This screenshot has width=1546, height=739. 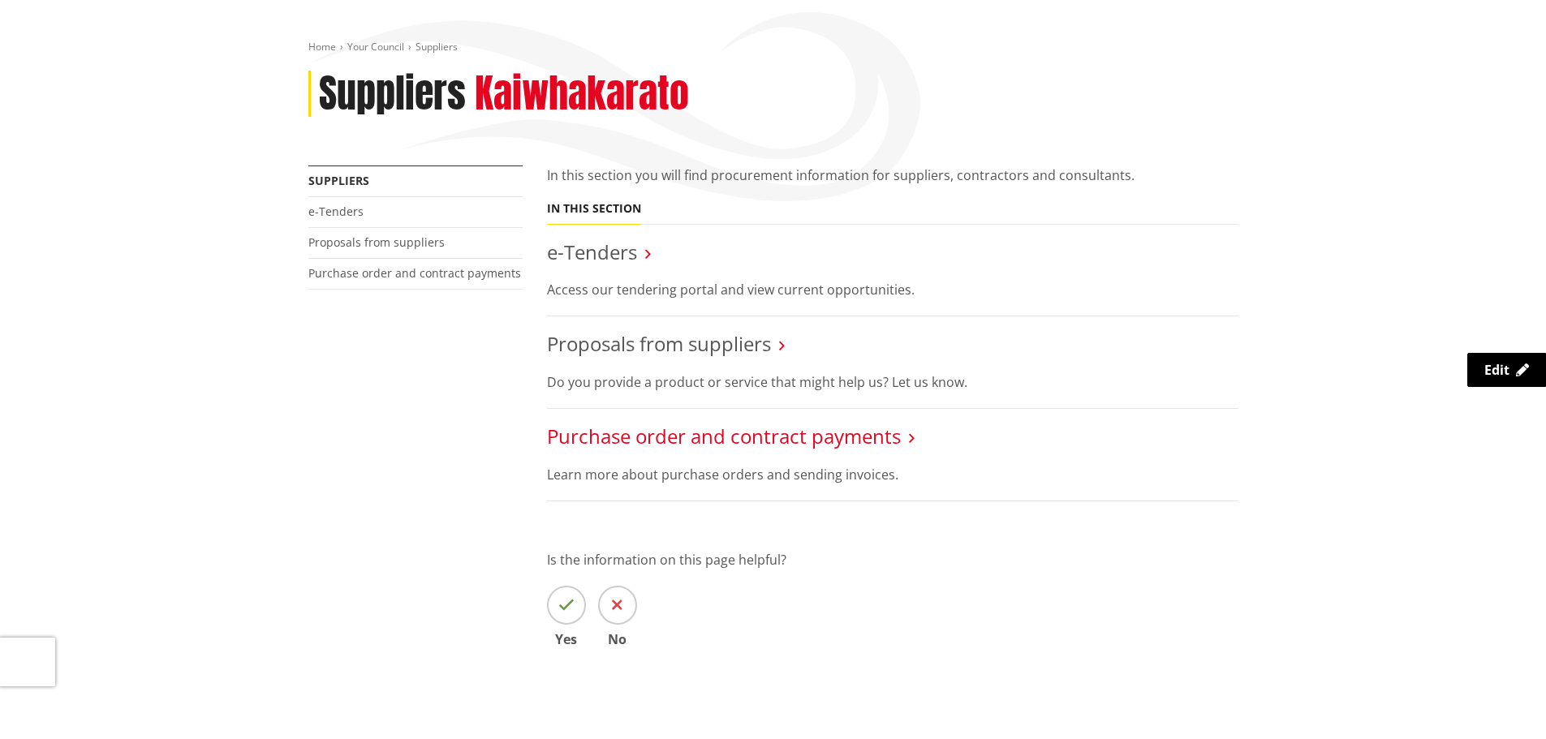 What do you see at coordinates (893, 475) in the screenshot?
I see `p: Learn more about purchase orders and sending invoices.` at bounding box center [893, 475].